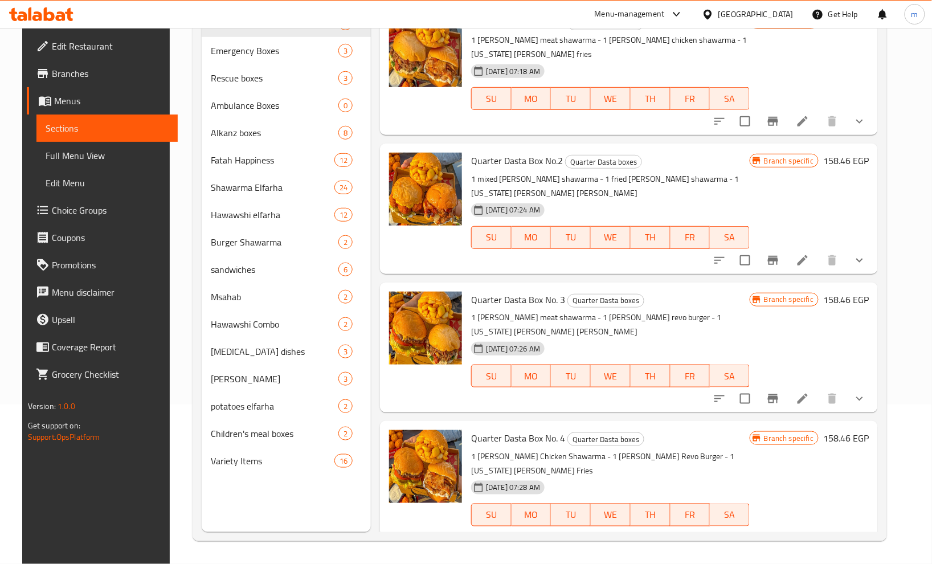 This screenshot has width=932, height=564. I want to click on span: Quarter Dasta Box No.2, so click(517, 161).